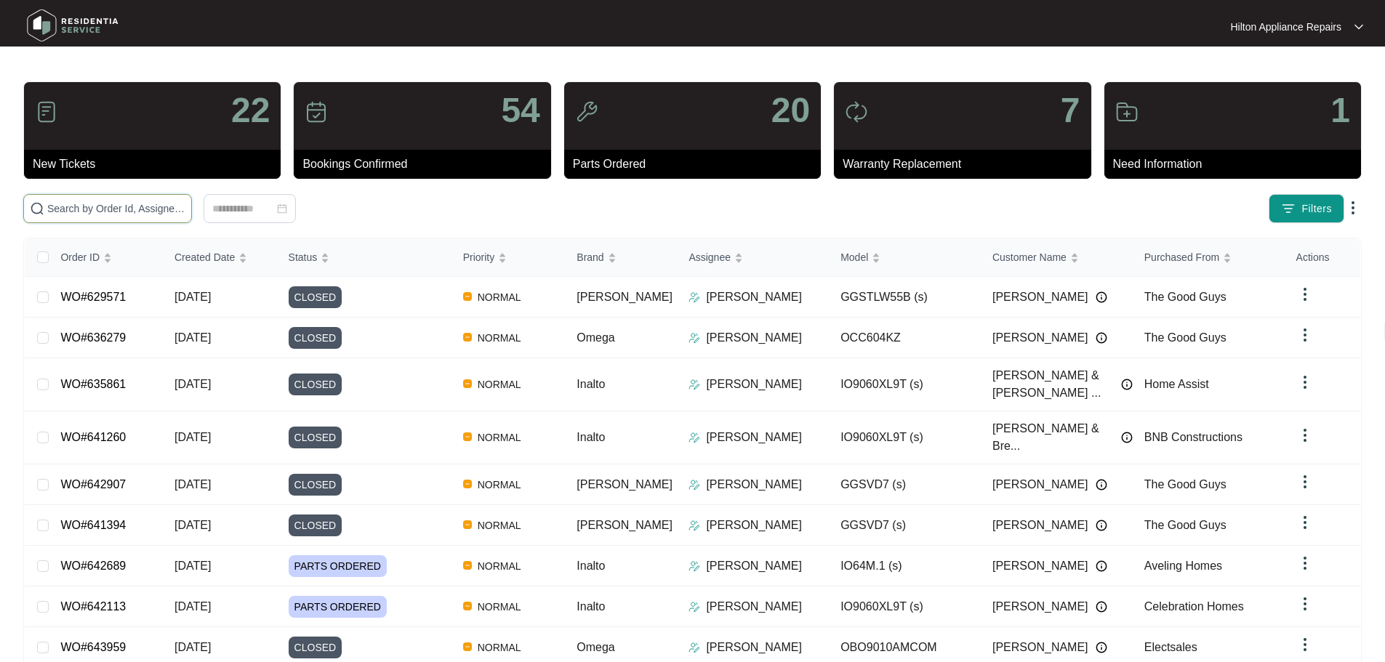 This screenshot has width=1385, height=662. What do you see at coordinates (621, 257) in the screenshot?
I see `th: Brand` at bounding box center [621, 257].